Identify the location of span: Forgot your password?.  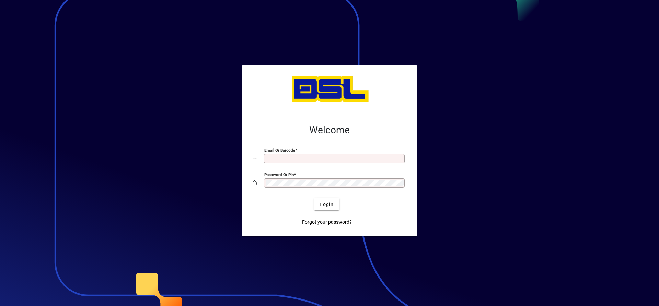
(327, 222).